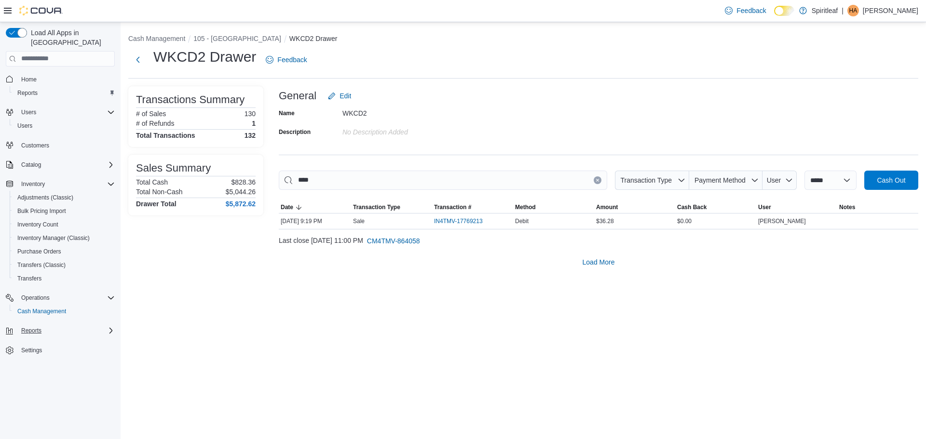  Describe the element at coordinates (523, 40) in the screenshot. I see `nav: An example of EuiBreadcrumbs` at that location.